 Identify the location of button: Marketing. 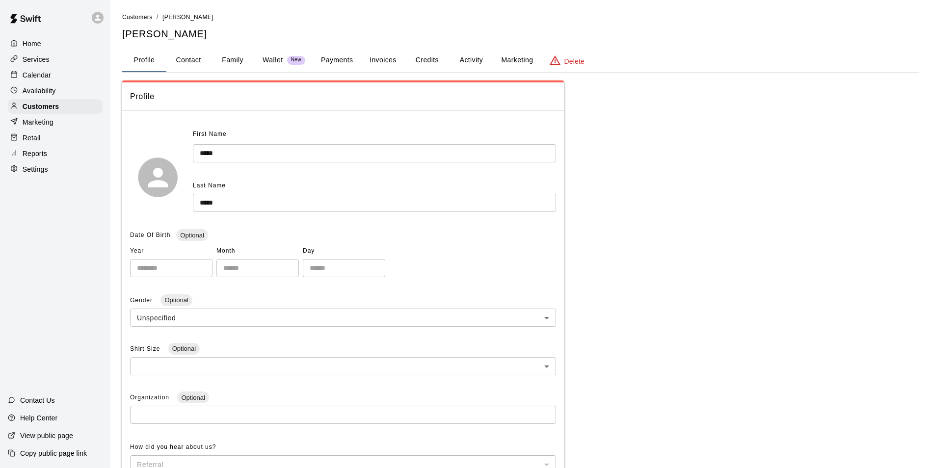
(517, 60).